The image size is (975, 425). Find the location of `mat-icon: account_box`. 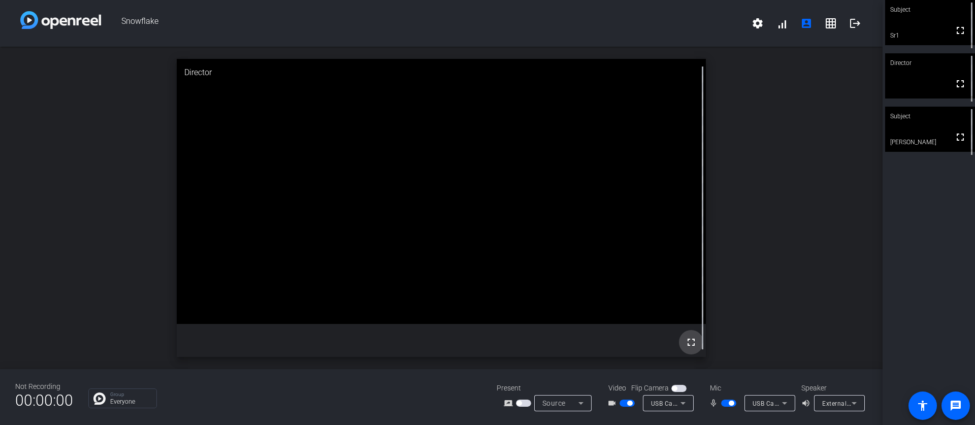

mat-icon: account_box is located at coordinates (806, 23).